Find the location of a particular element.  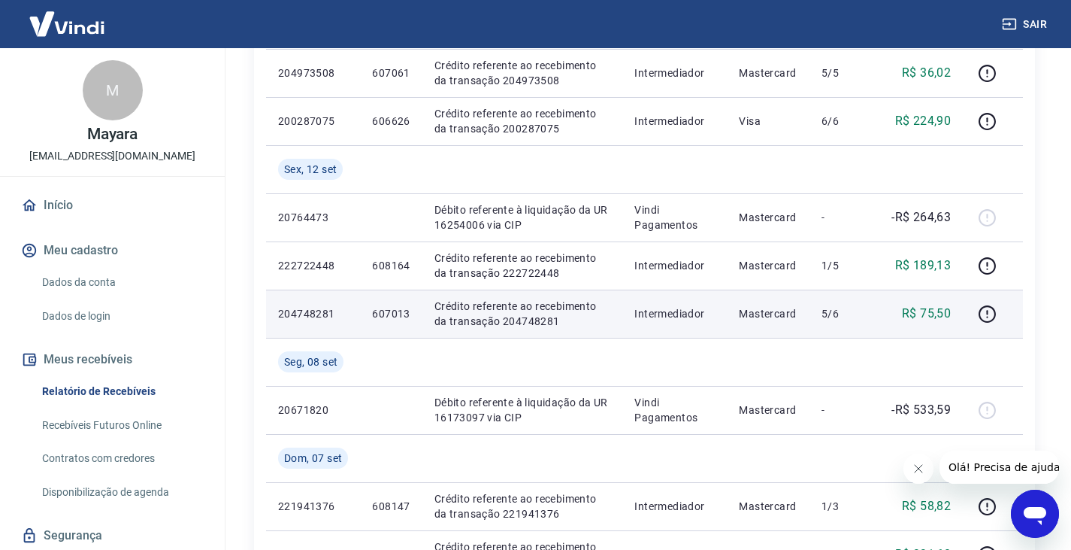

p: 222722448 is located at coordinates (313, 265).